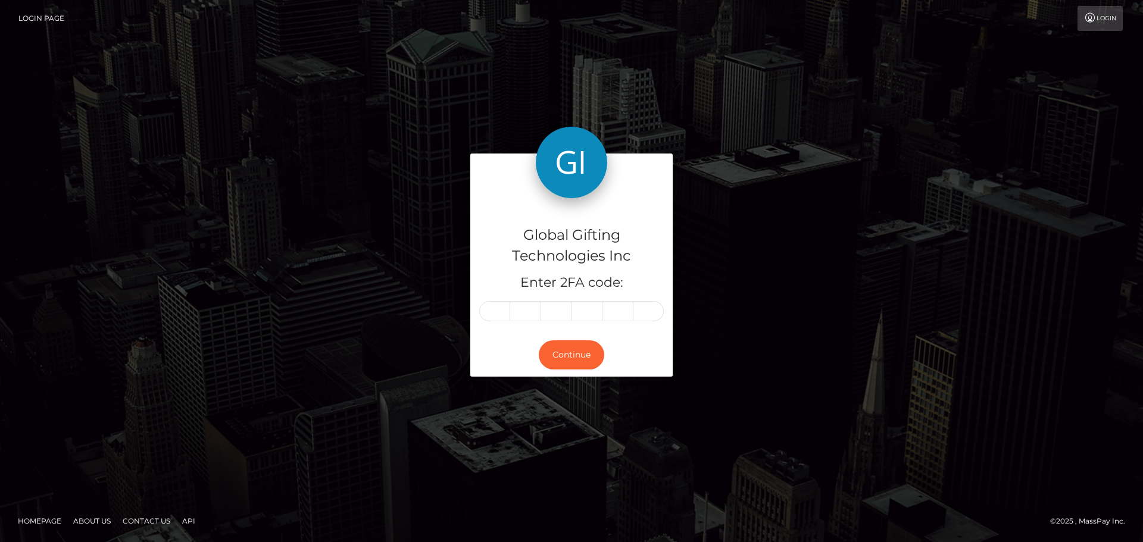 The height and width of the screenshot is (542, 1143). What do you see at coordinates (571, 162) in the screenshot?
I see `img: Global Gifting Technologies Inc` at bounding box center [571, 162].